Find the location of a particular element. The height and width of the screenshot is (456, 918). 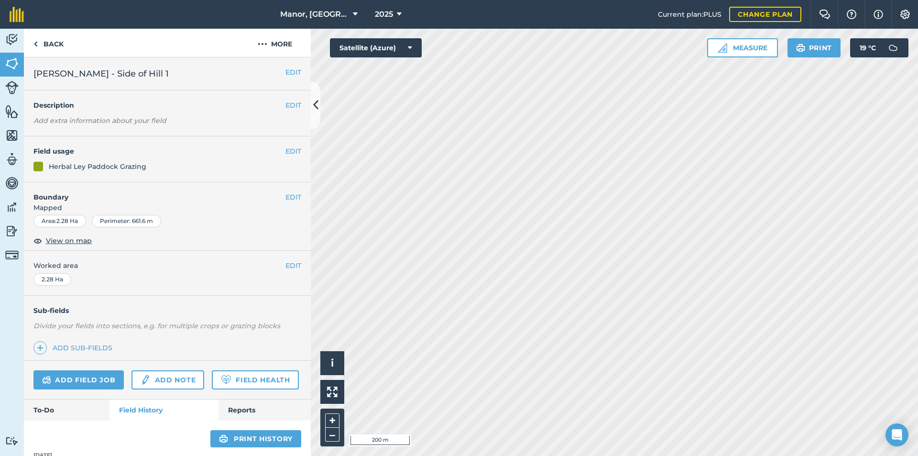

a: Print history is located at coordinates (256, 438).